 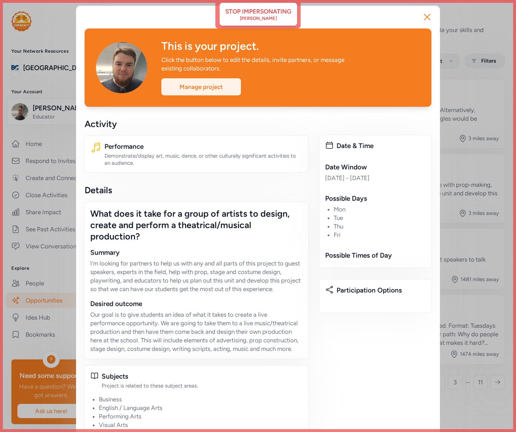 I want to click on div: Desired outcome, so click(x=196, y=304).